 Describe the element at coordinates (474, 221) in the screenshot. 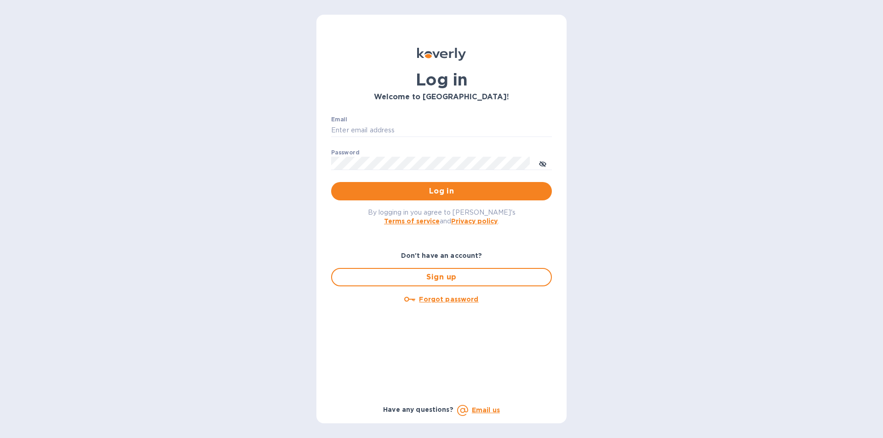

I see `b: Privacy policy` at that location.